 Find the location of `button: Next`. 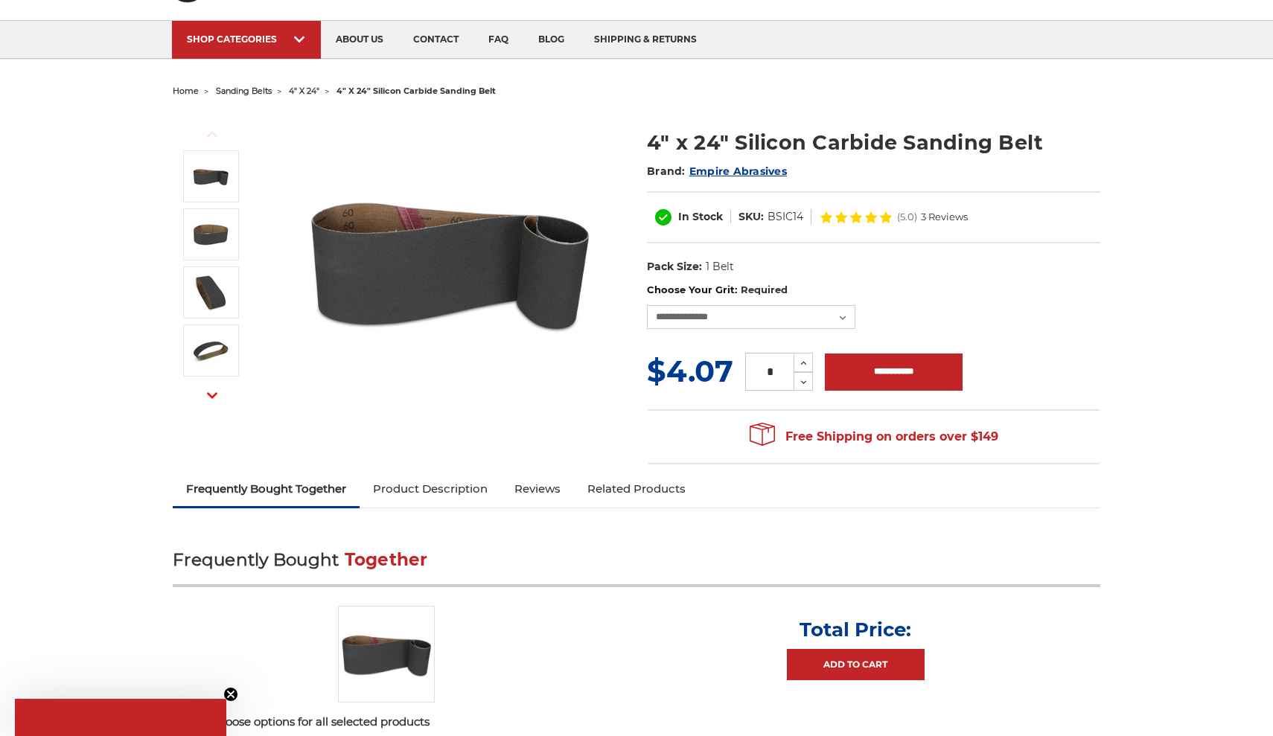

button: Next is located at coordinates (212, 395).